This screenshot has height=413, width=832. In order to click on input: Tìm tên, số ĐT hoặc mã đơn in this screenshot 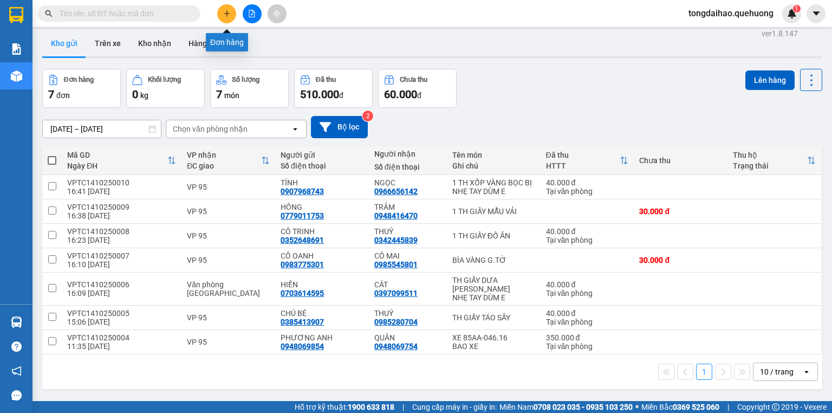, I will do `click(124, 14)`.